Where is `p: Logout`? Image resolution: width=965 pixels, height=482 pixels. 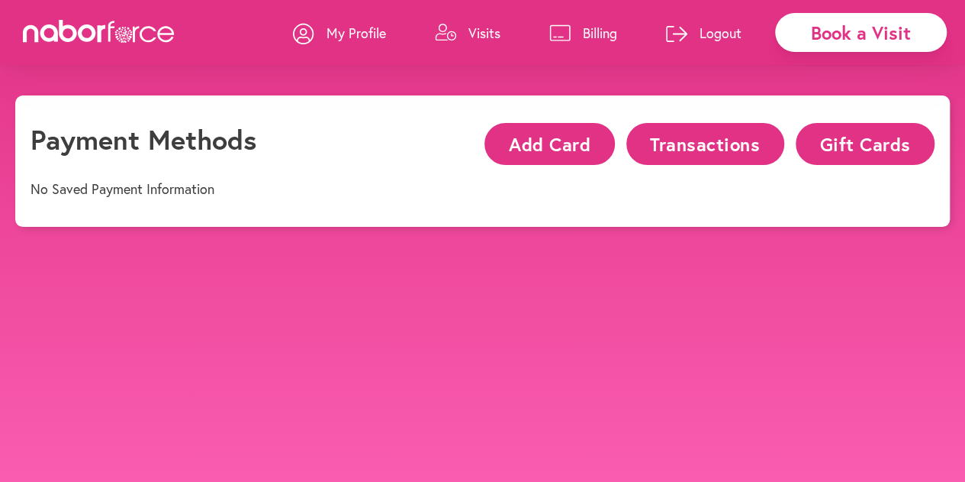
p: Logout is located at coordinates (720, 33).